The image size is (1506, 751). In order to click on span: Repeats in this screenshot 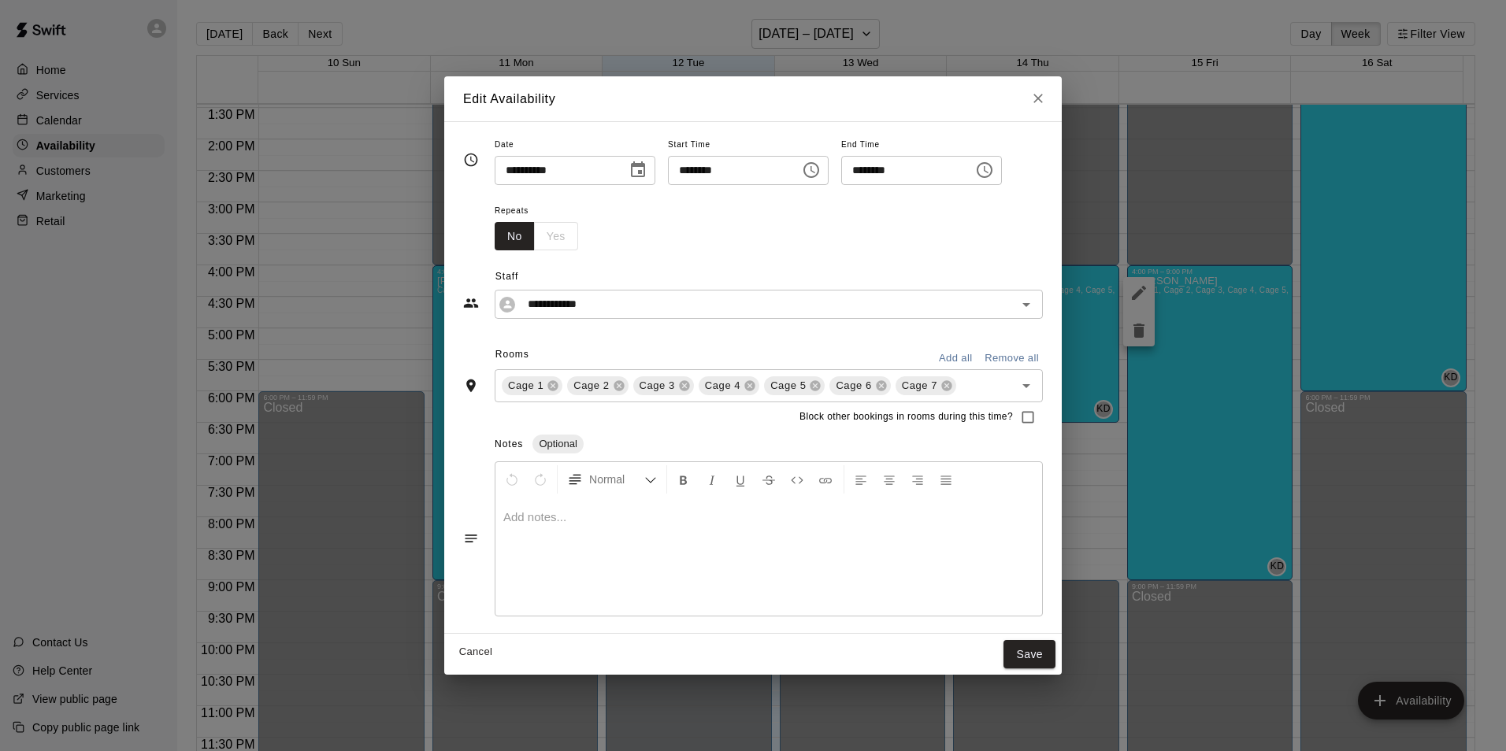, I will do `click(543, 211)`.